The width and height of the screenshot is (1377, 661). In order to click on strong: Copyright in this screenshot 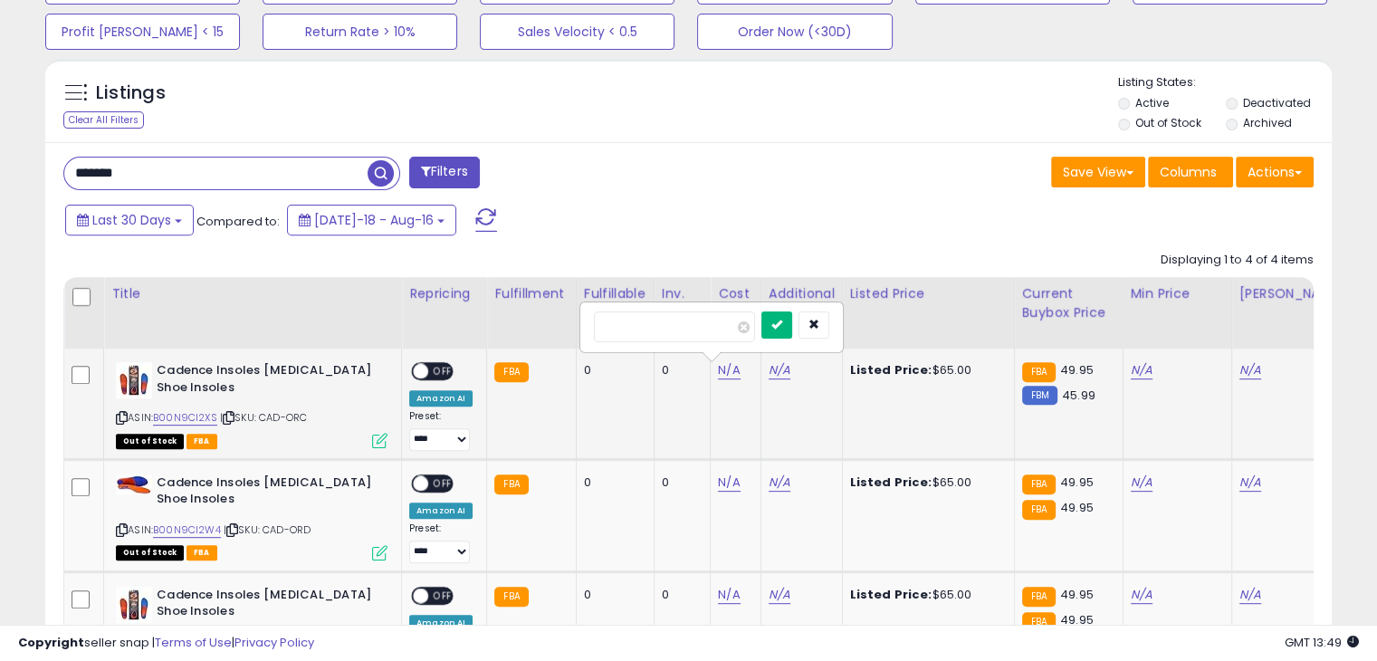, I will do `click(51, 642)`.